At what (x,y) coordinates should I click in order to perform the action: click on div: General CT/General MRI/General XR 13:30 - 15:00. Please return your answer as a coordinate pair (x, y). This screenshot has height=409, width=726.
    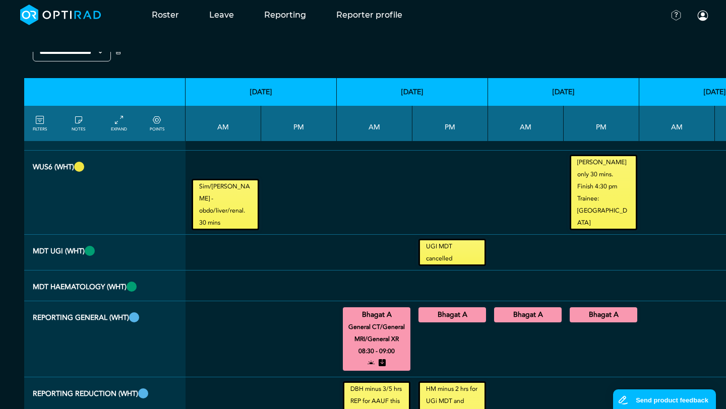
    Looking at the image, I should click on (452, 315).